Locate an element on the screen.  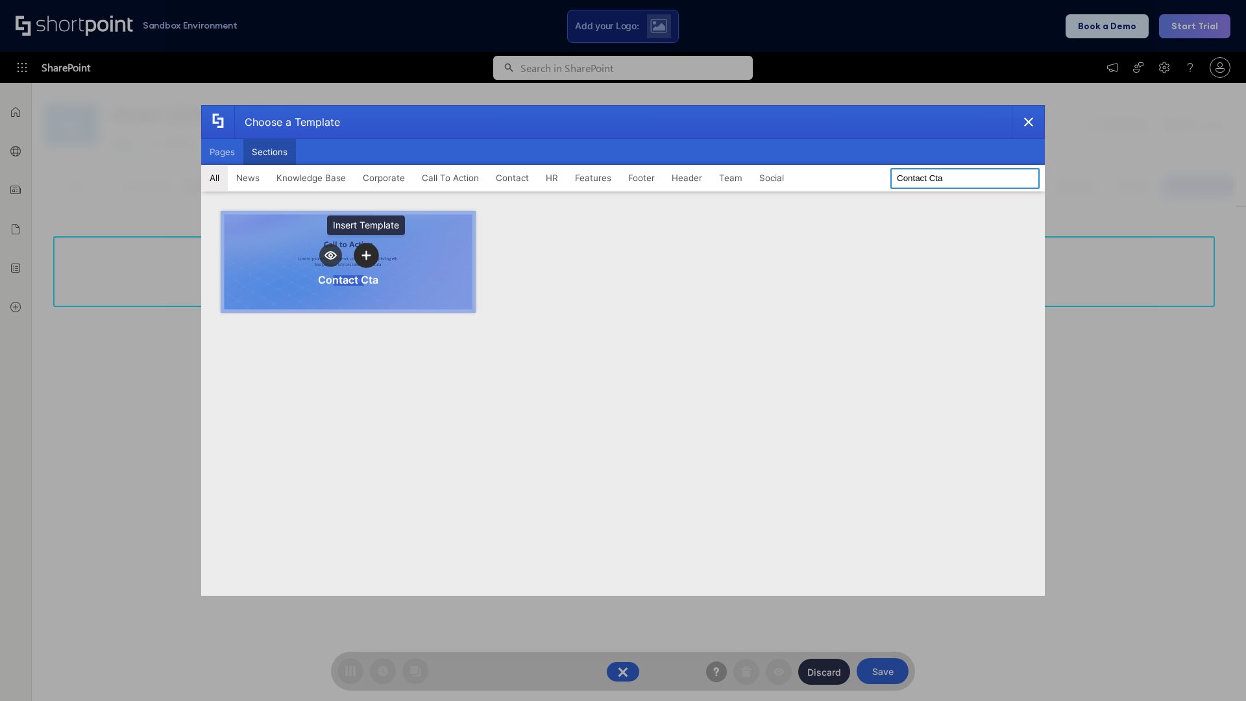
div: Choose a Template is located at coordinates (287, 122).